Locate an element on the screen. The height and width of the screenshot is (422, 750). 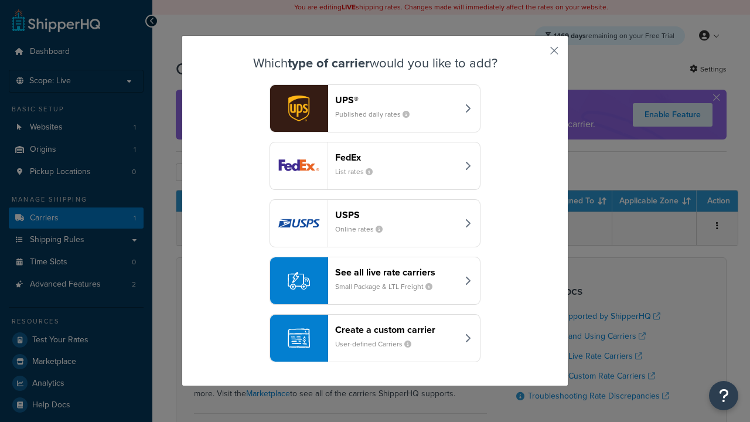
strong: type of carrier is located at coordinates (329, 63).